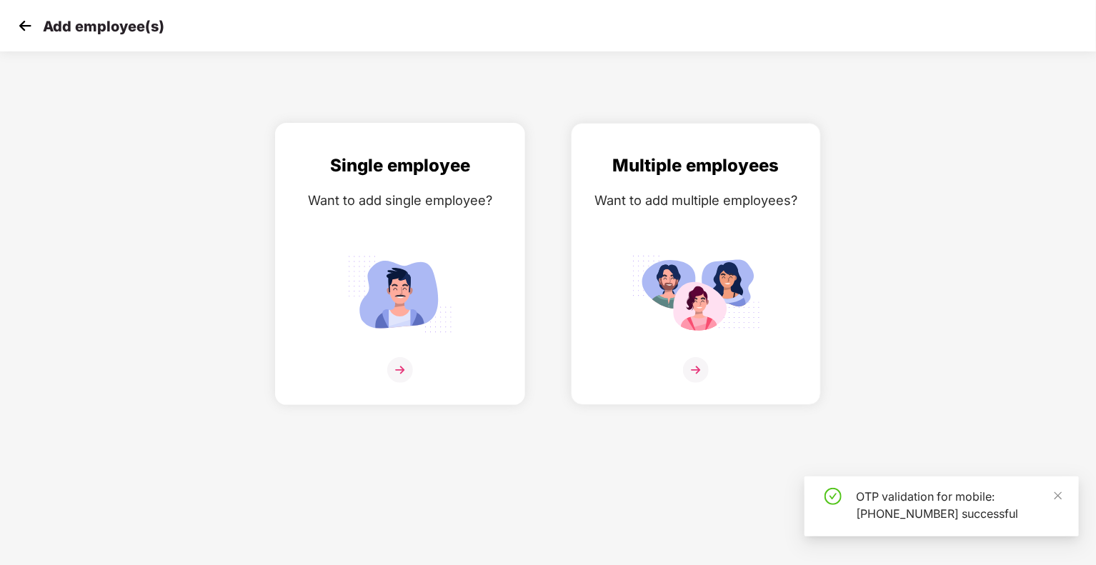  Describe the element at coordinates (833, 497) in the screenshot. I see `span: check-circle` at that location.